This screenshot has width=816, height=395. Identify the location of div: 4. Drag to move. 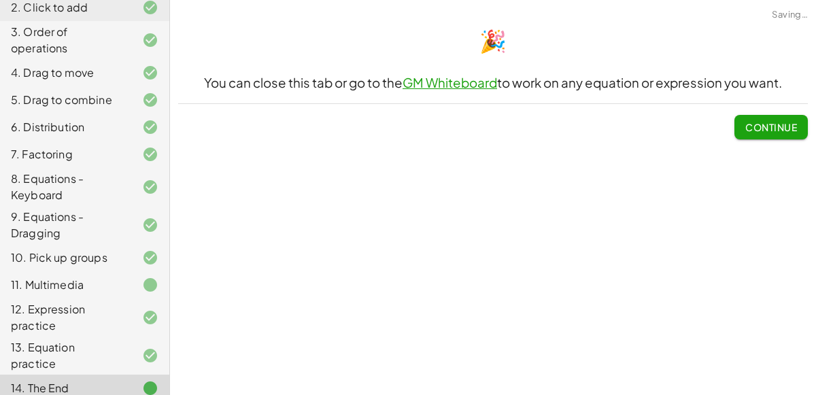
(65, 73).